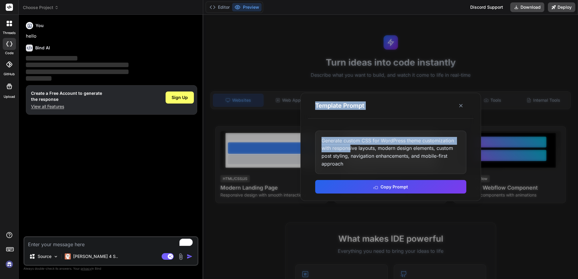  What do you see at coordinates (9, 264) in the screenshot?
I see `img: signin` at bounding box center [9, 264].